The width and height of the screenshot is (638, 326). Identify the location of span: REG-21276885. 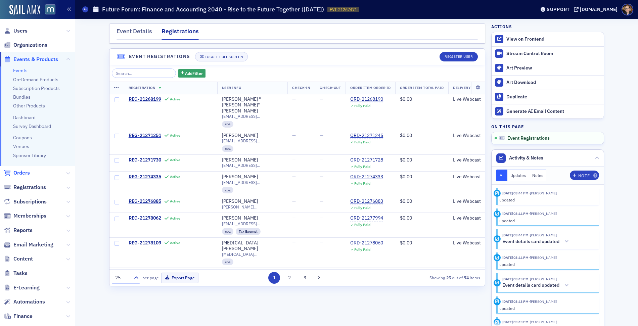
(145, 202).